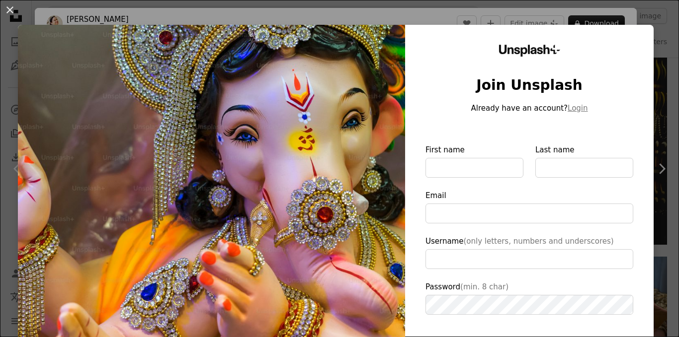  Describe the element at coordinates (529, 207) in the screenshot. I see `label: Email` at that location.